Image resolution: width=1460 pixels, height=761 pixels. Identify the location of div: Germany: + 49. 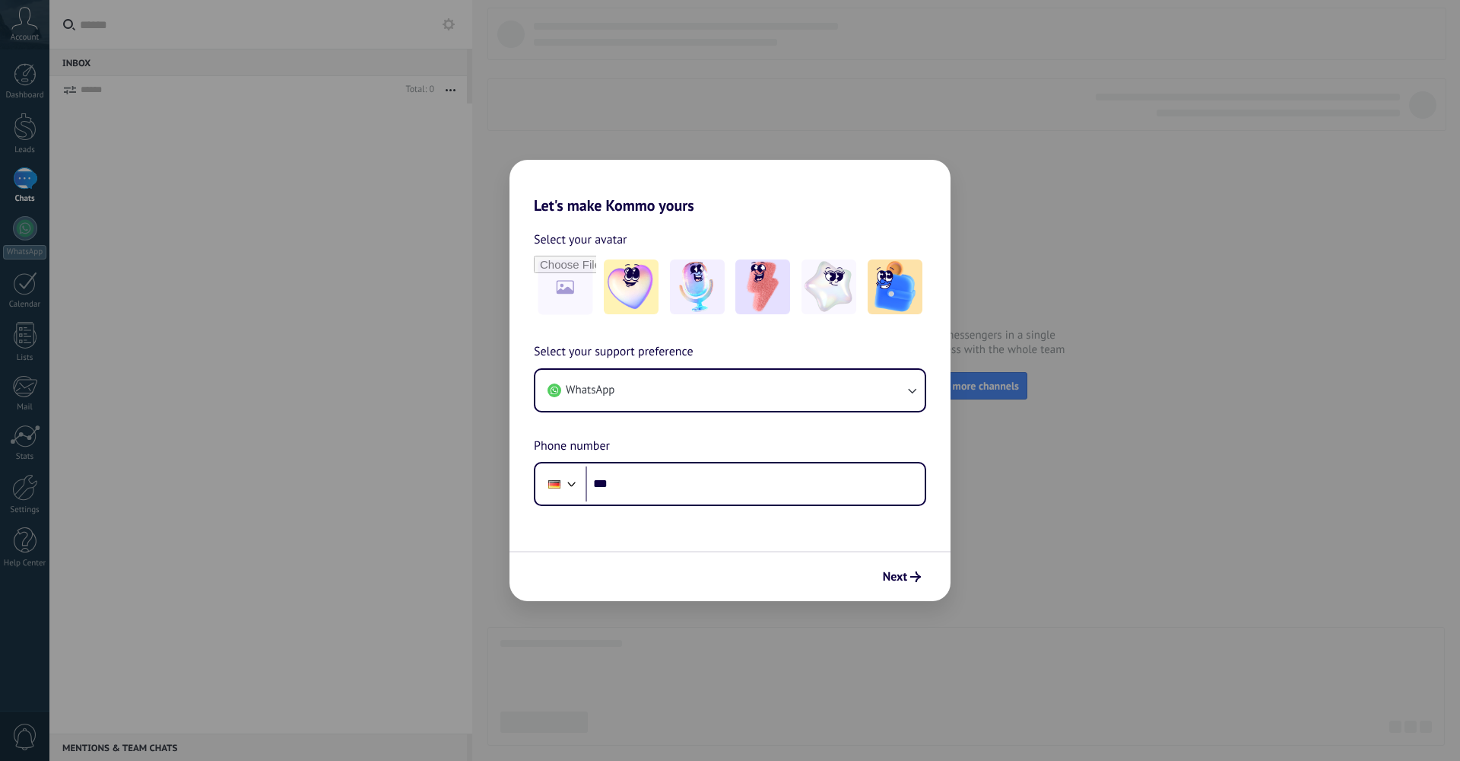
(554, 484).